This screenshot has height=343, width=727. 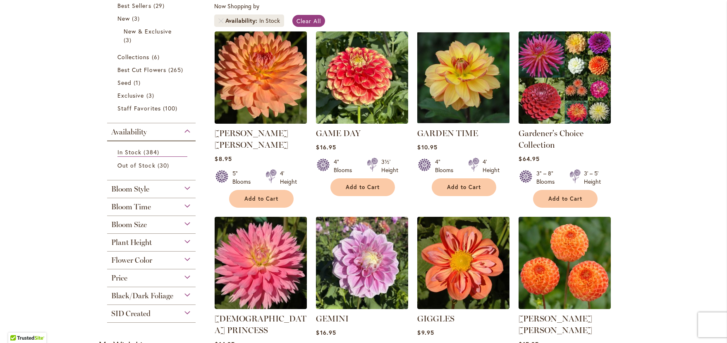 I want to click on a: Staff Favorites, so click(x=152, y=108).